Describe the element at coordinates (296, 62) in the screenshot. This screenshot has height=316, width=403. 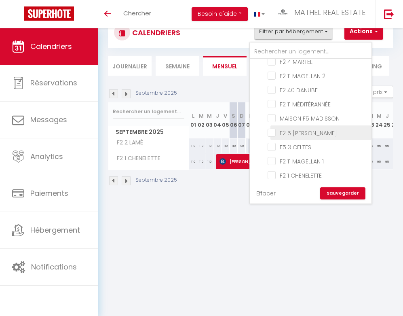
I see `span: F2 4 MARTEL` at that location.